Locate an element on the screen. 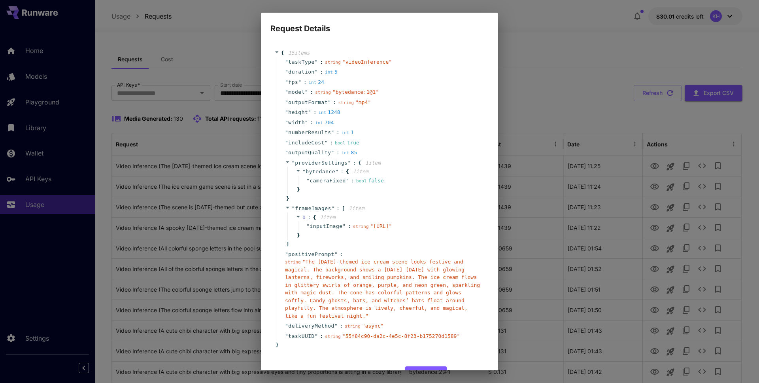 Image resolution: width=759 pixels, height=383 pixels. span: outputFormat is located at coordinates (308, 102).